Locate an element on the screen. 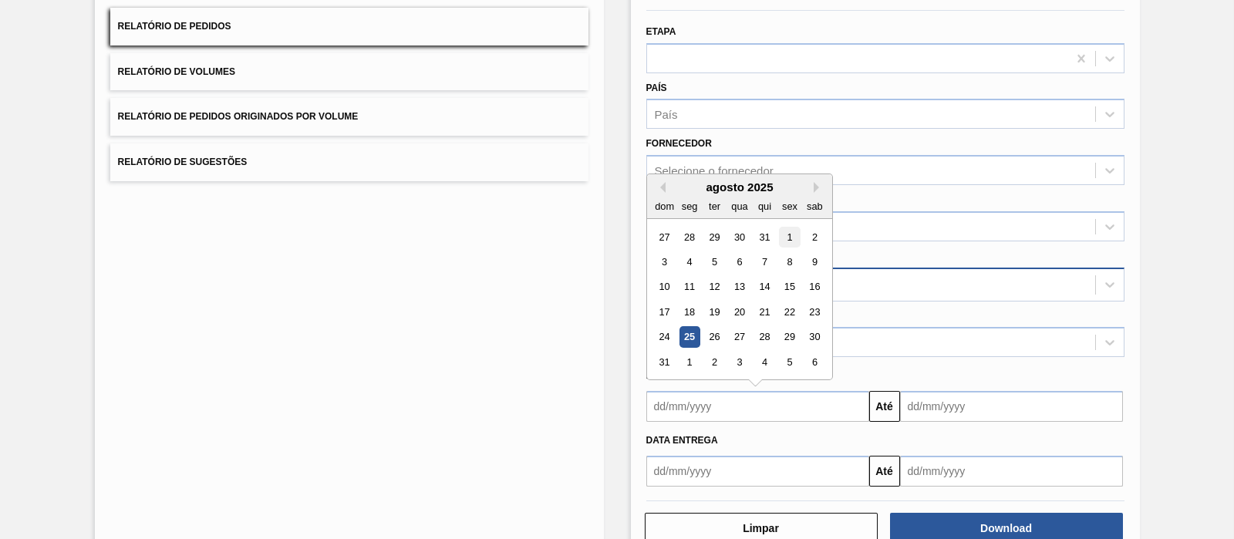 The width and height of the screenshot is (1234, 539). div: Choose quarta-feira, 27 de agosto de 2025 is located at coordinates (739, 337).